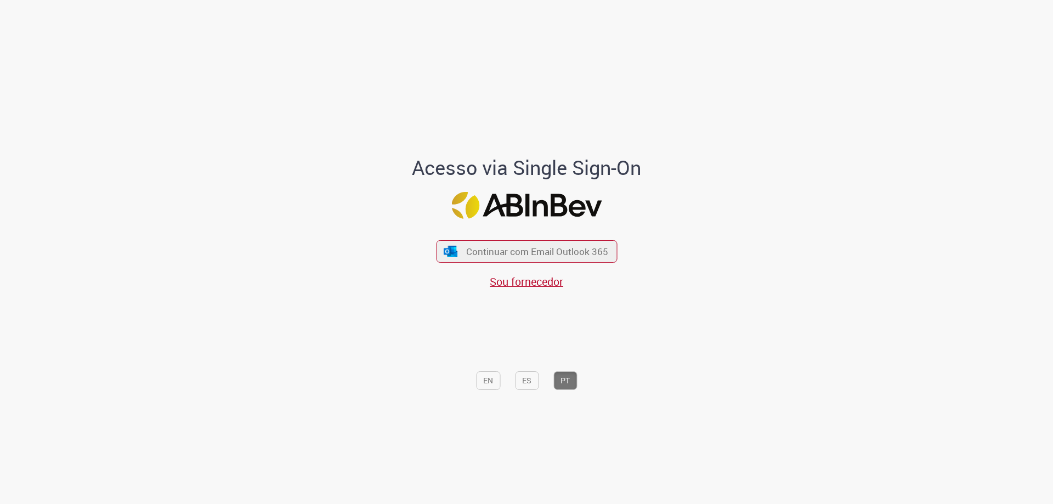 This screenshot has width=1053, height=504. I want to click on button: EN, so click(488, 380).